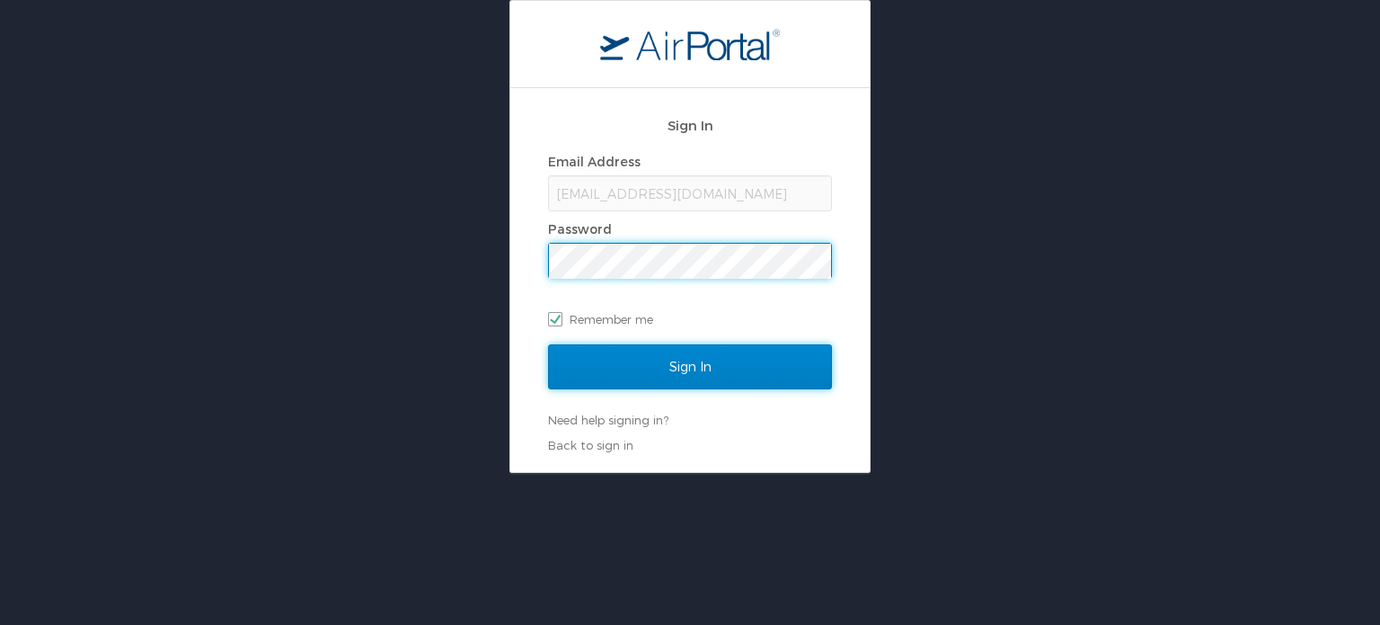  What do you see at coordinates (690, 125) in the screenshot?
I see `h2: Sign In` at bounding box center [690, 125].